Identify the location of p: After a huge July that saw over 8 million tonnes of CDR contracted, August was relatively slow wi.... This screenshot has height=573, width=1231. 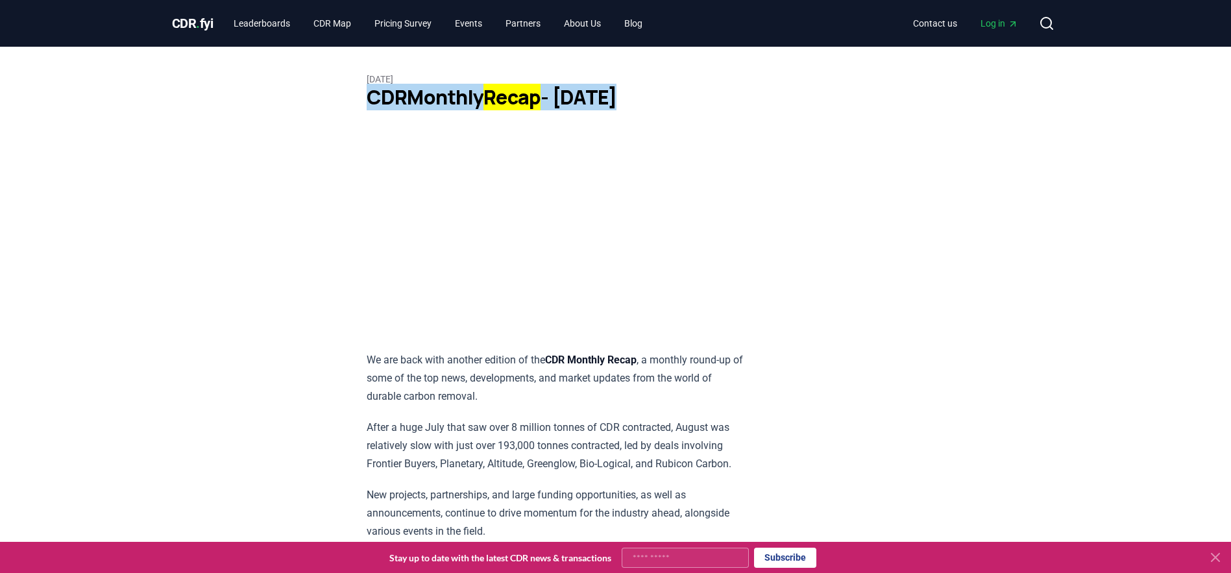
(556, 446).